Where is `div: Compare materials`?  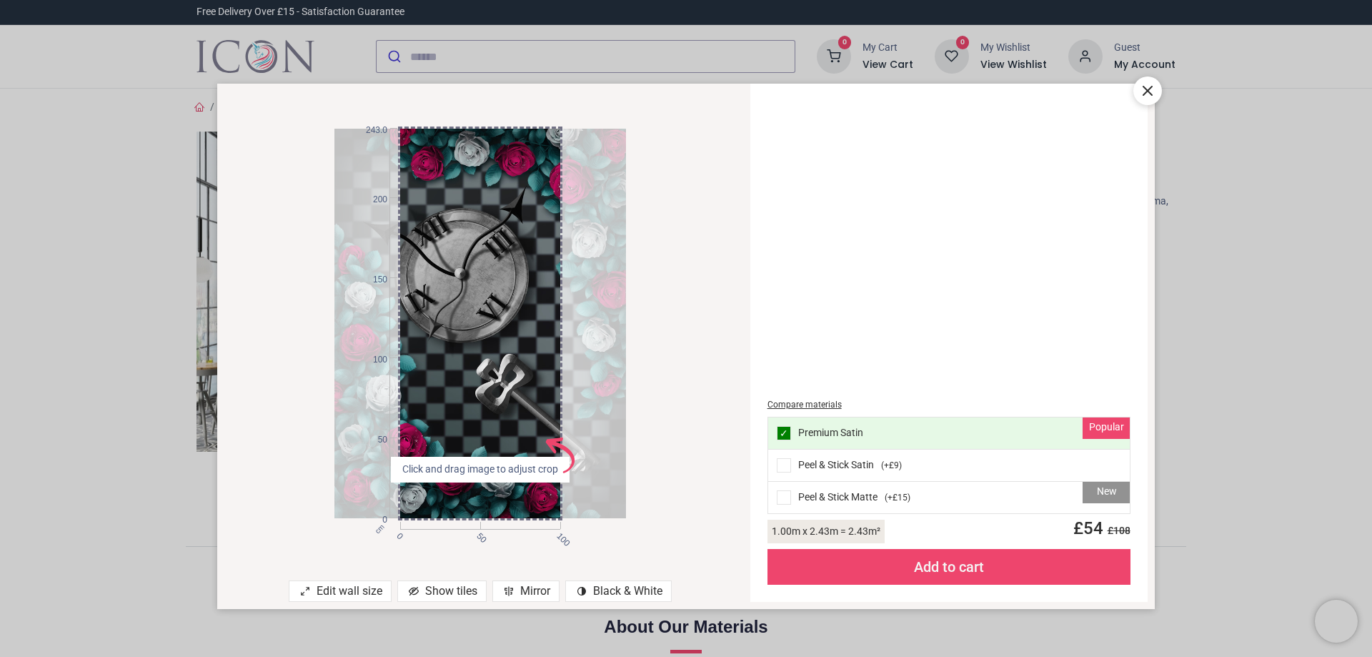
div: Compare materials is located at coordinates (949, 404).